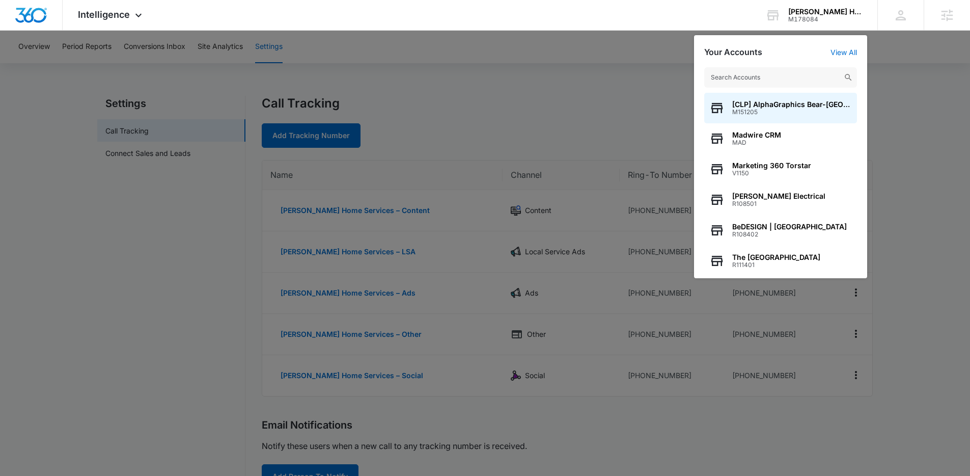  What do you see at coordinates (757, 143) in the screenshot?
I see `span: MAD` at bounding box center [757, 143].